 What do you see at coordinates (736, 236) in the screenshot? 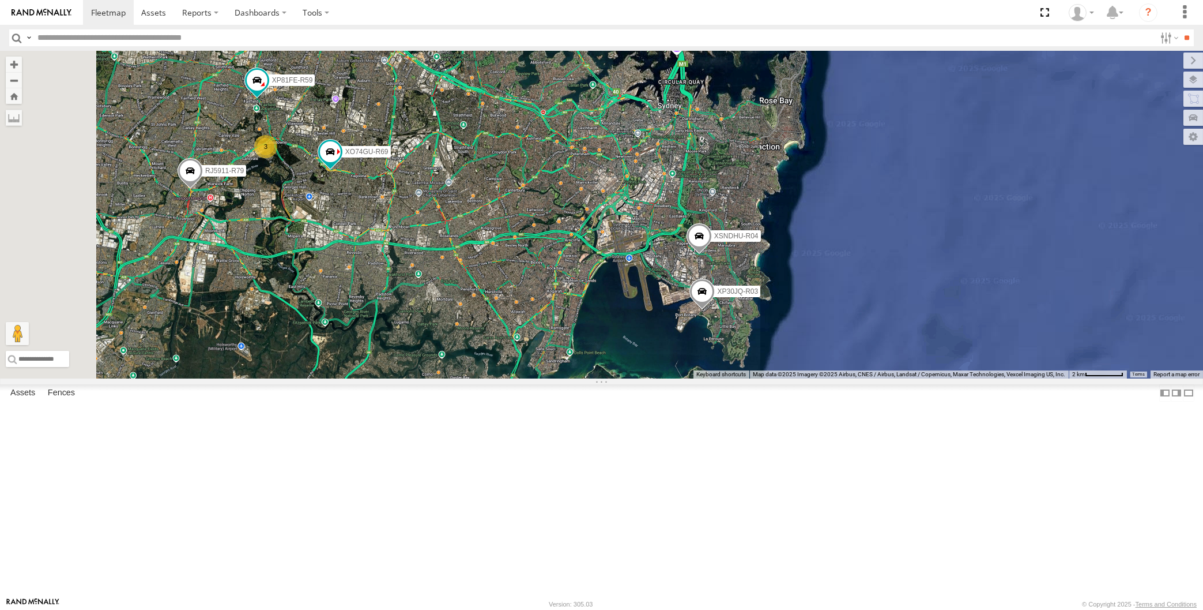
I see `span: XSNDHU-R04` at bounding box center [736, 236].